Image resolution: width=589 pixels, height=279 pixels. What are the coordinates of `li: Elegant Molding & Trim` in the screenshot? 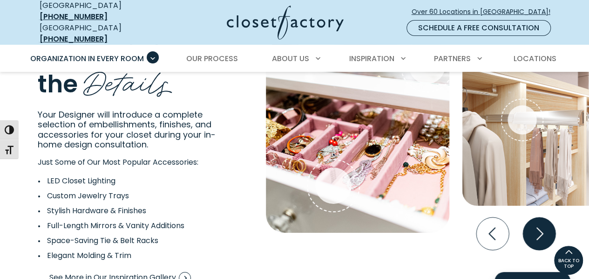 It's located at (127, 255).